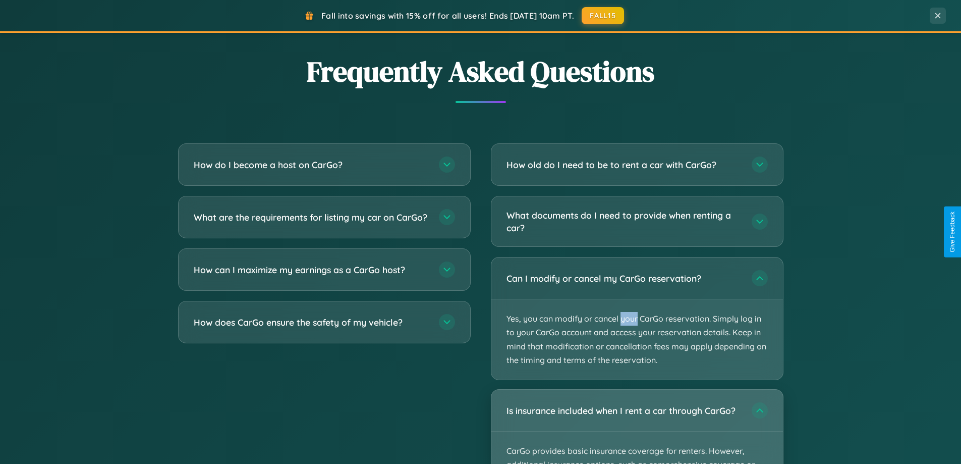 The image size is (961, 464). I want to click on h3: Can I modify or cancel my CarGo reservation?, so click(624, 278).